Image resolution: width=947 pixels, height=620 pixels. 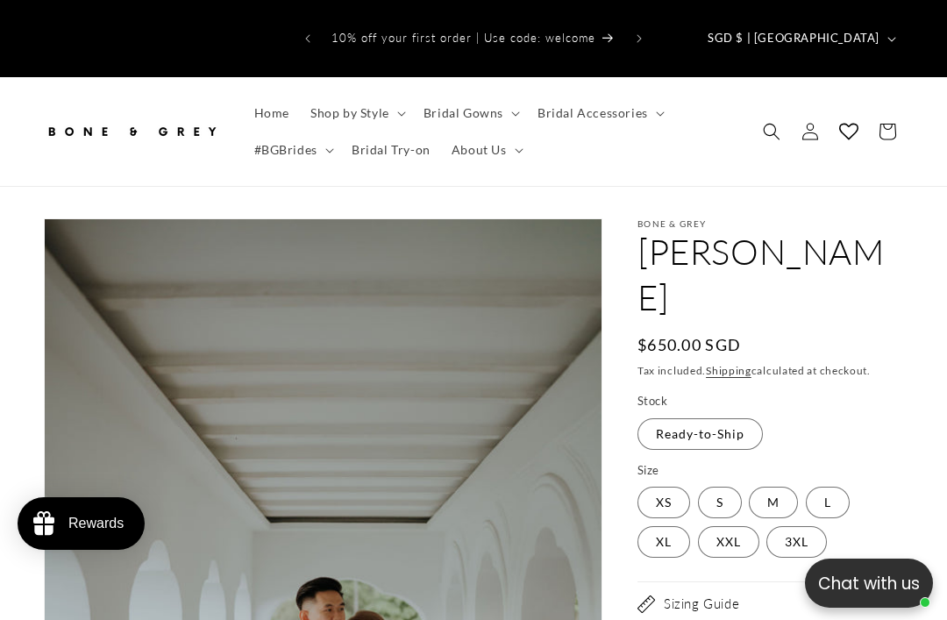 I want to click on span: 10% off your first order | Use code: welcome, so click(x=463, y=38).